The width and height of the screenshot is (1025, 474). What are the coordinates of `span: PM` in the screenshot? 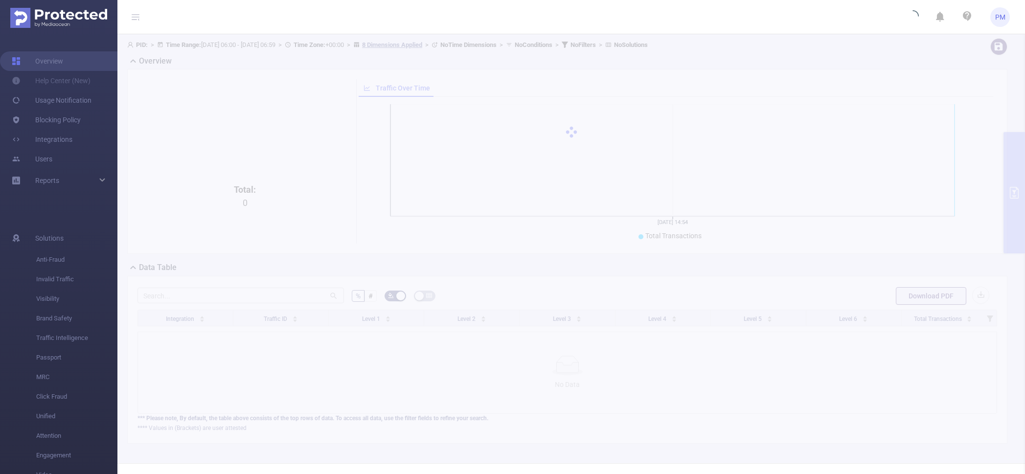 It's located at (1000, 17).